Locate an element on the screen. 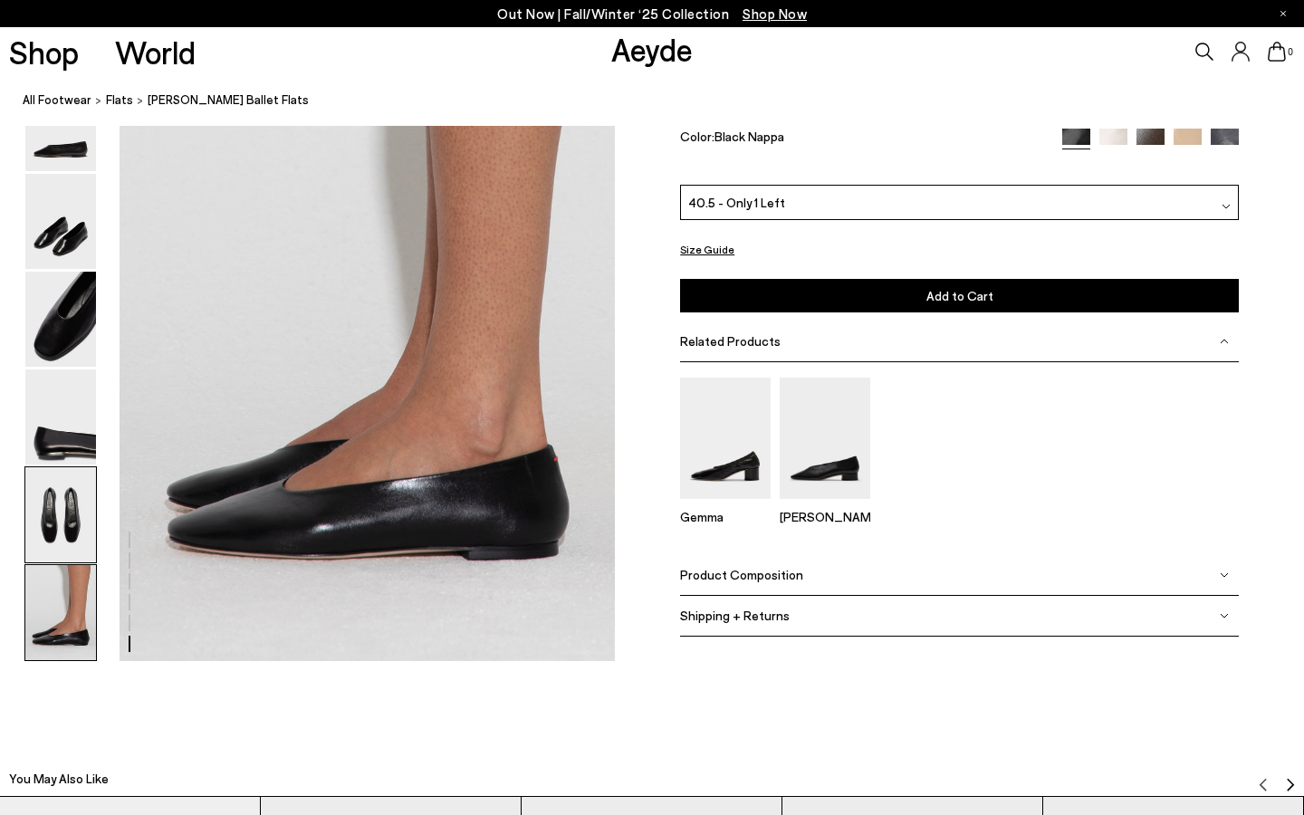  a: World is located at coordinates (155, 52).